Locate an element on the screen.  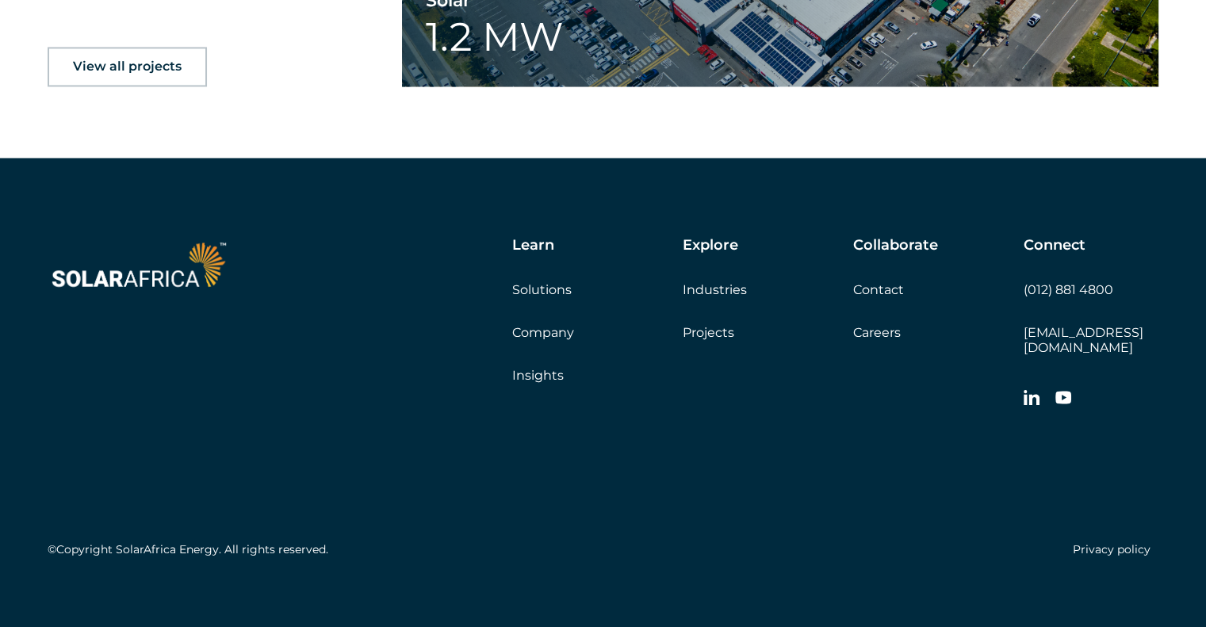
a: Projects is located at coordinates (708, 332).